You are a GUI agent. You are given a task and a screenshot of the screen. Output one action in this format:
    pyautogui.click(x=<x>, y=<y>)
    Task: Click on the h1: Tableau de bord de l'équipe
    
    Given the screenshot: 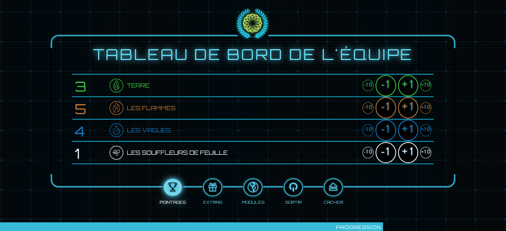 What is the action you would take?
    pyautogui.click(x=253, y=54)
    